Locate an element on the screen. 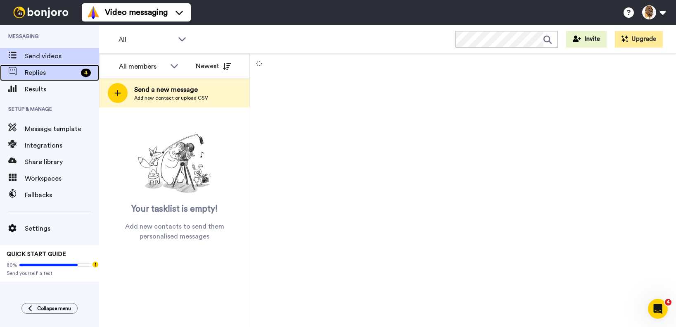 The image size is (676, 327). button: Invite is located at coordinates (586, 39).